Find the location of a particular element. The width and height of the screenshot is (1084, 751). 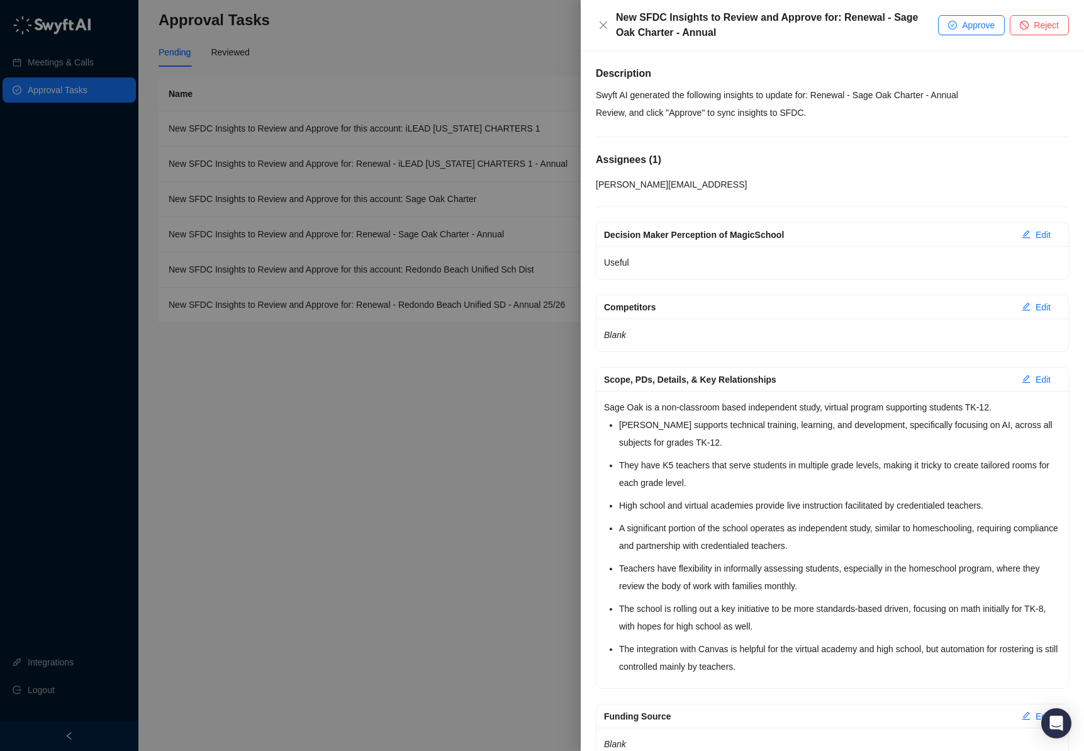

p: Sage Oak is a non-classroom based independent study, virtual program supporting students TK-12. is located at coordinates (832, 407).